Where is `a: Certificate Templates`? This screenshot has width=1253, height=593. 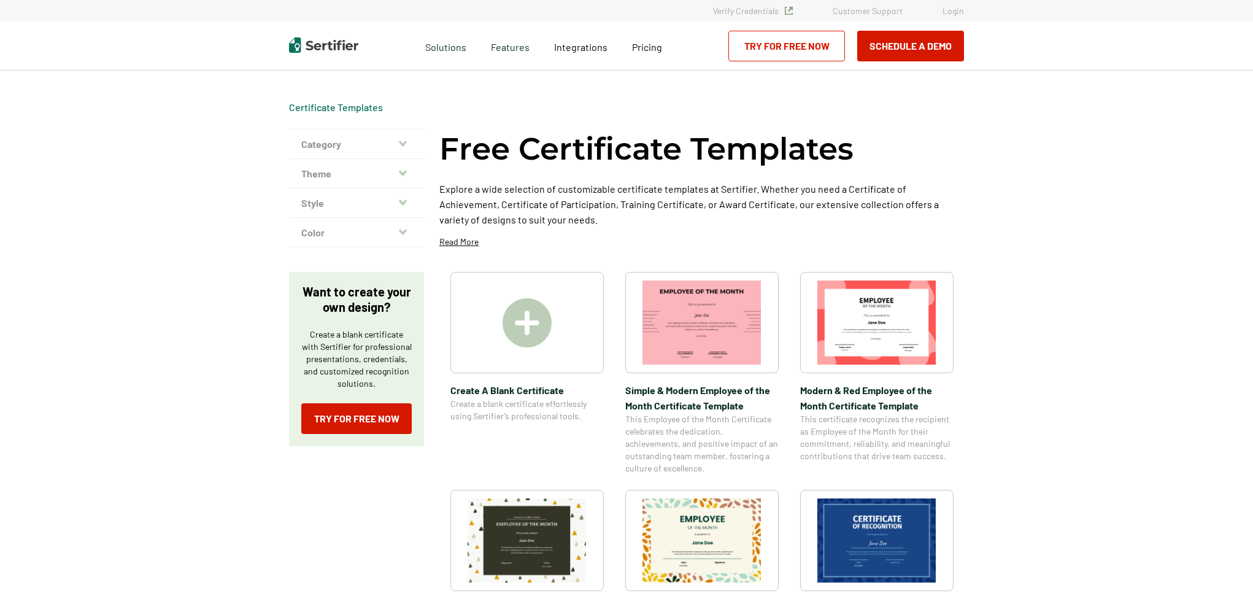
a: Certificate Templates is located at coordinates (336, 107).